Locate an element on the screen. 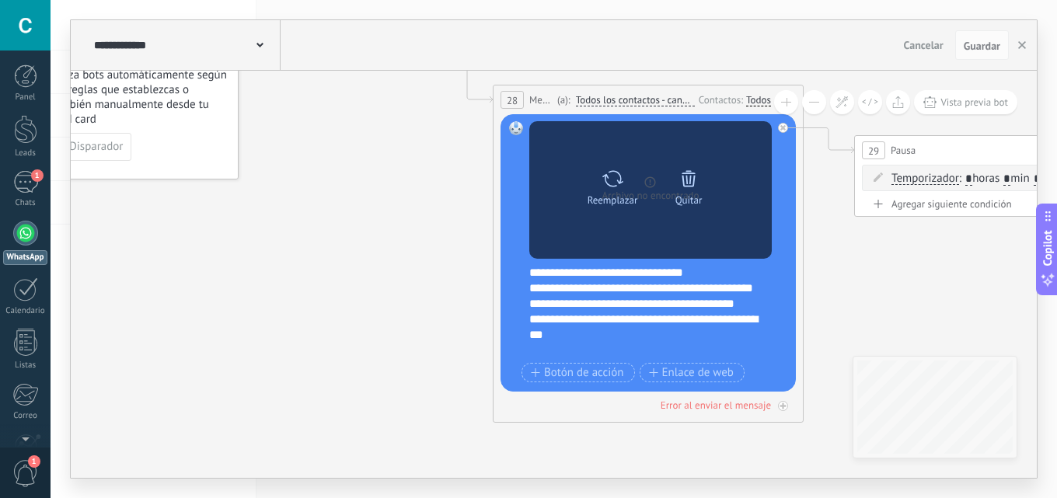 The image size is (1057, 498). div: Todos is located at coordinates (759, 100).